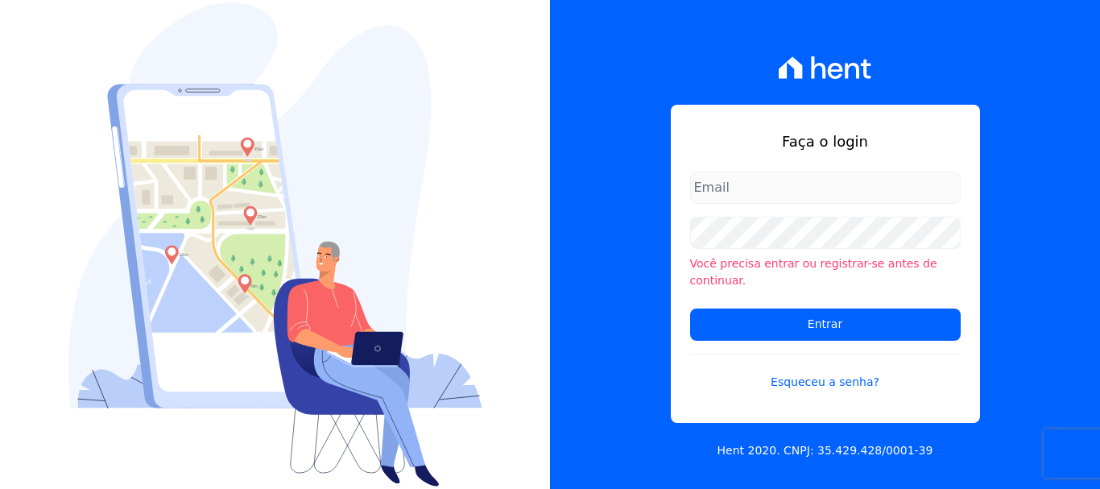 The image size is (1100, 489). Describe the element at coordinates (825, 450) in the screenshot. I see `p: Hent 2020. CNPJ: 35.429.428/0001-39` at that location.